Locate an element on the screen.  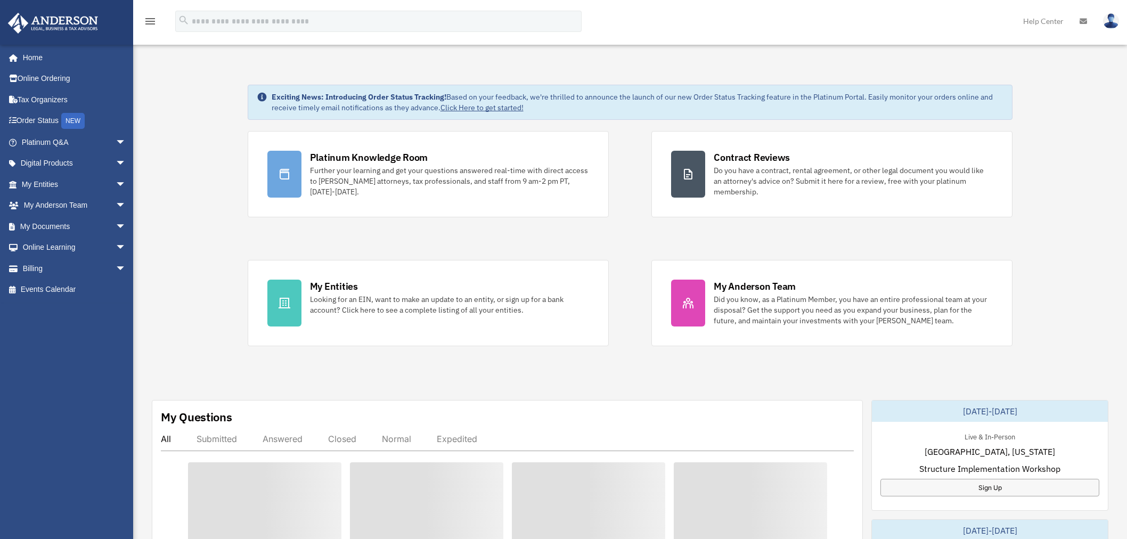
a: Online Ordering is located at coordinates (75, 79).